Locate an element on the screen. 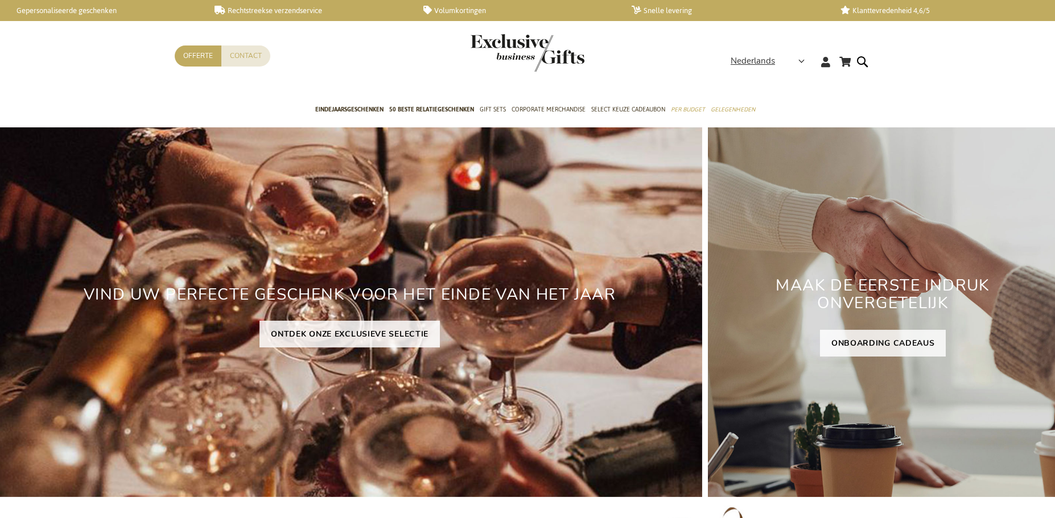 The image size is (1055, 518). a: Eindejaarsgeschenken is located at coordinates (349, 110).